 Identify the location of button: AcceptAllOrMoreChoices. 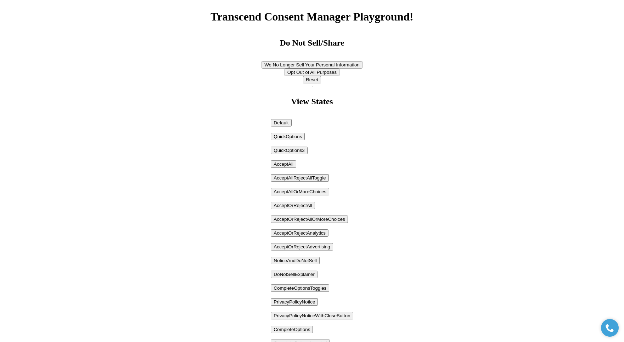
(300, 192).